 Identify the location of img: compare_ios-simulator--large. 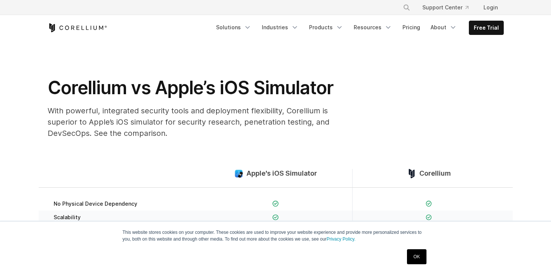
(239, 173).